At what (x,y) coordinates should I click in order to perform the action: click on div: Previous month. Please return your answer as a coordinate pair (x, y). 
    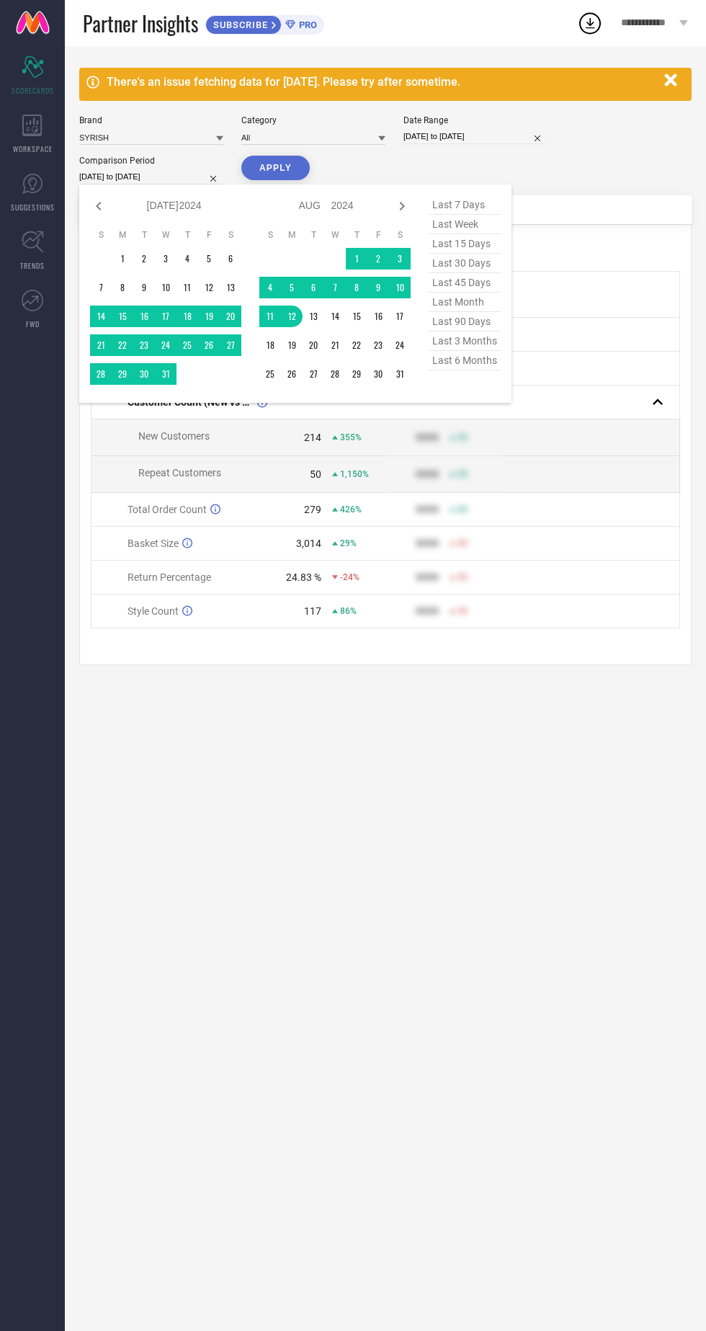
    Looking at the image, I should click on (99, 206).